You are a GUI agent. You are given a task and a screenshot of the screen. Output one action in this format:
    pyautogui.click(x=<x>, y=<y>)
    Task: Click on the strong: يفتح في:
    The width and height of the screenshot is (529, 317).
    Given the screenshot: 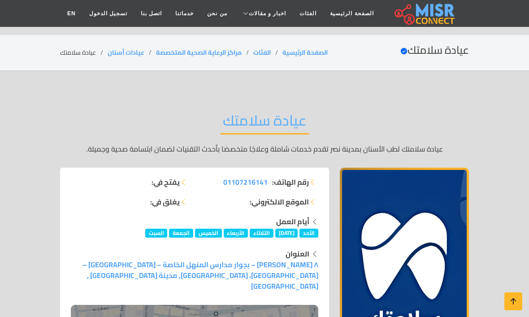 What is the action you would take?
    pyautogui.click(x=165, y=182)
    